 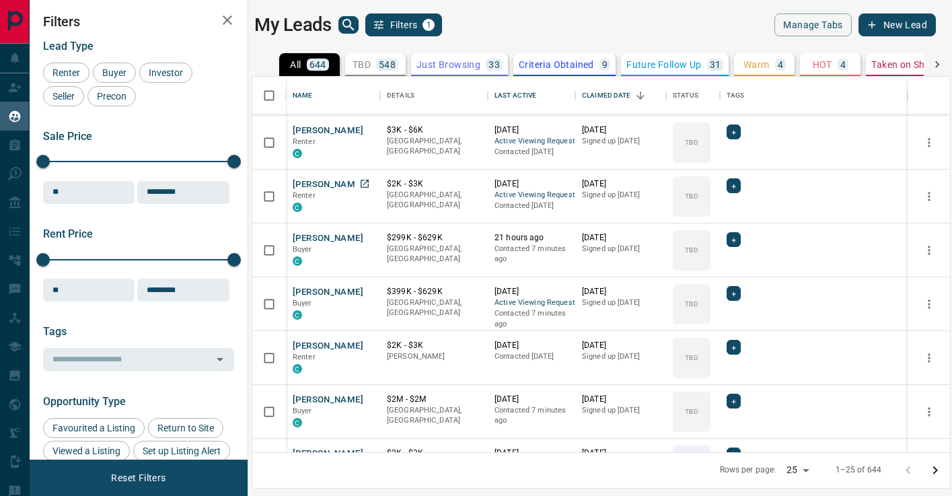 What do you see at coordinates (365, 184) in the screenshot?
I see `a: Open in New Tab` at bounding box center [365, 184].